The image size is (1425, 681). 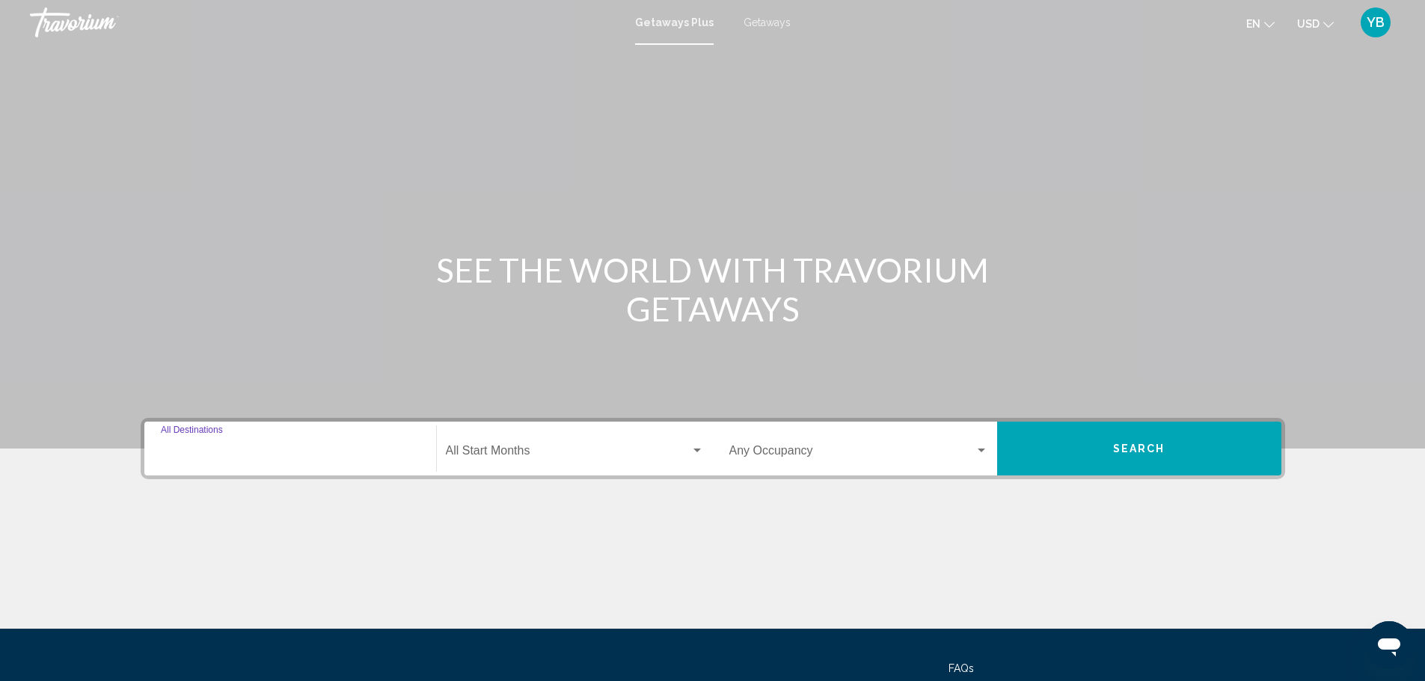 I want to click on a: Travorium, so click(x=325, y=22).